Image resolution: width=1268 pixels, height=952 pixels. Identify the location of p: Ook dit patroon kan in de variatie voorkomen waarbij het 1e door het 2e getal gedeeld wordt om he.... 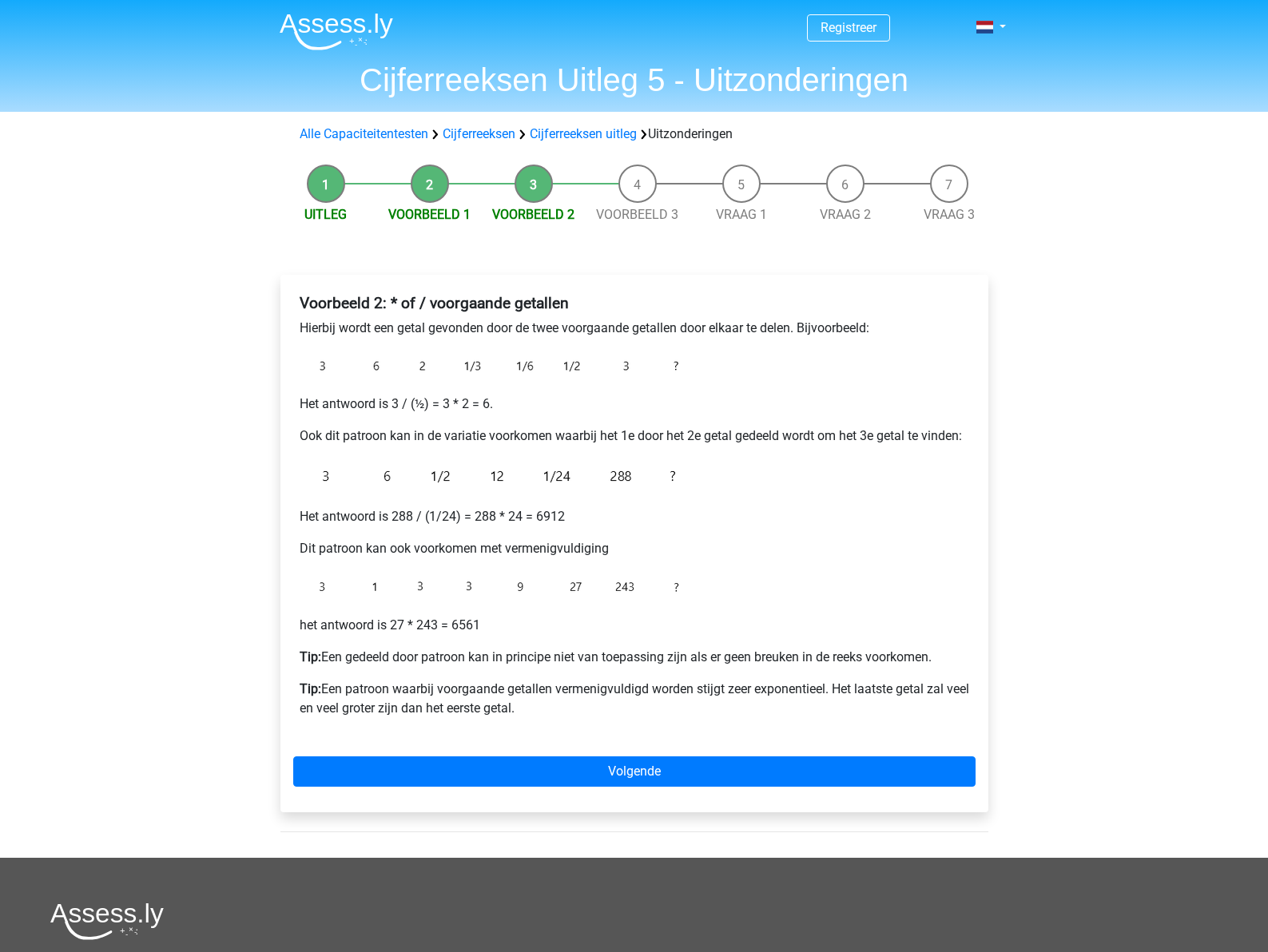
(634, 436).